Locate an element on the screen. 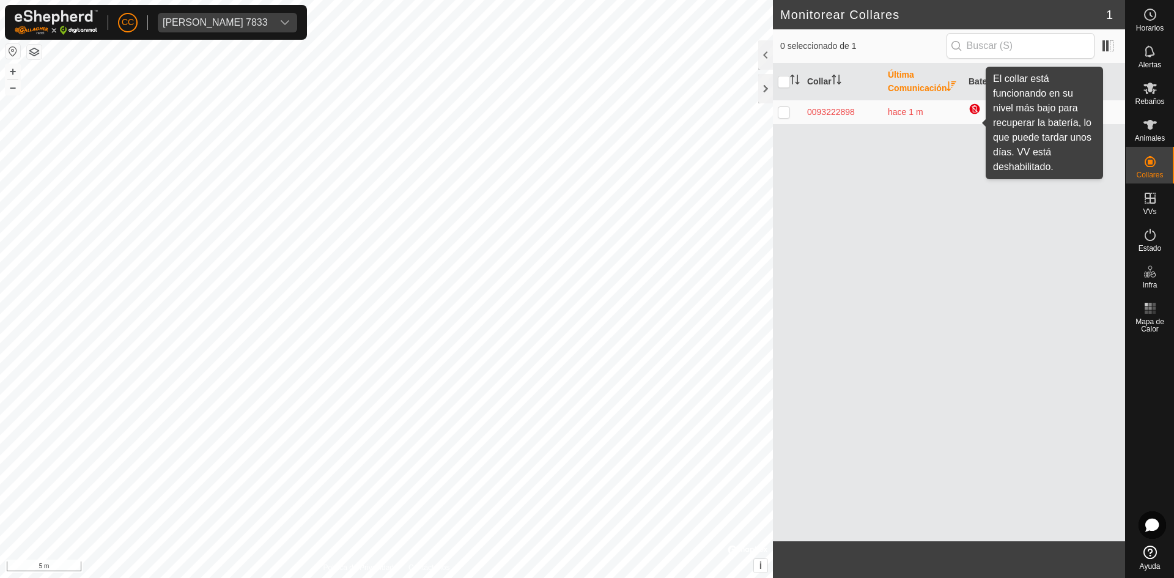 This screenshot has width=1174, height=578. span: Rebaños is located at coordinates (1150, 102).